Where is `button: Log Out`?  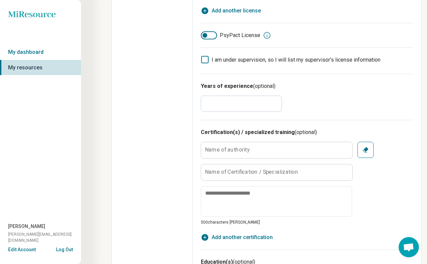 button: Log Out is located at coordinates (64, 249).